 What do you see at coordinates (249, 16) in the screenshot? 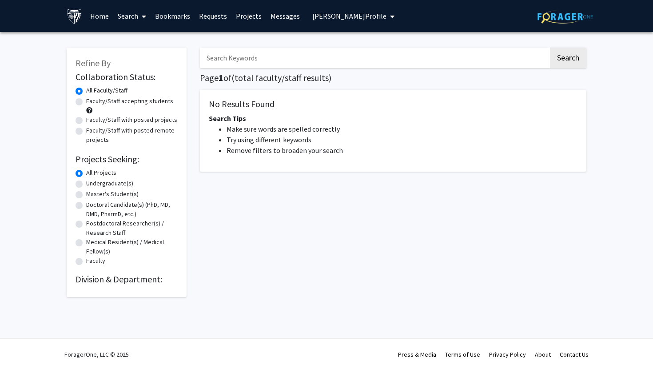
I see `a: Projects` at bounding box center [249, 16].